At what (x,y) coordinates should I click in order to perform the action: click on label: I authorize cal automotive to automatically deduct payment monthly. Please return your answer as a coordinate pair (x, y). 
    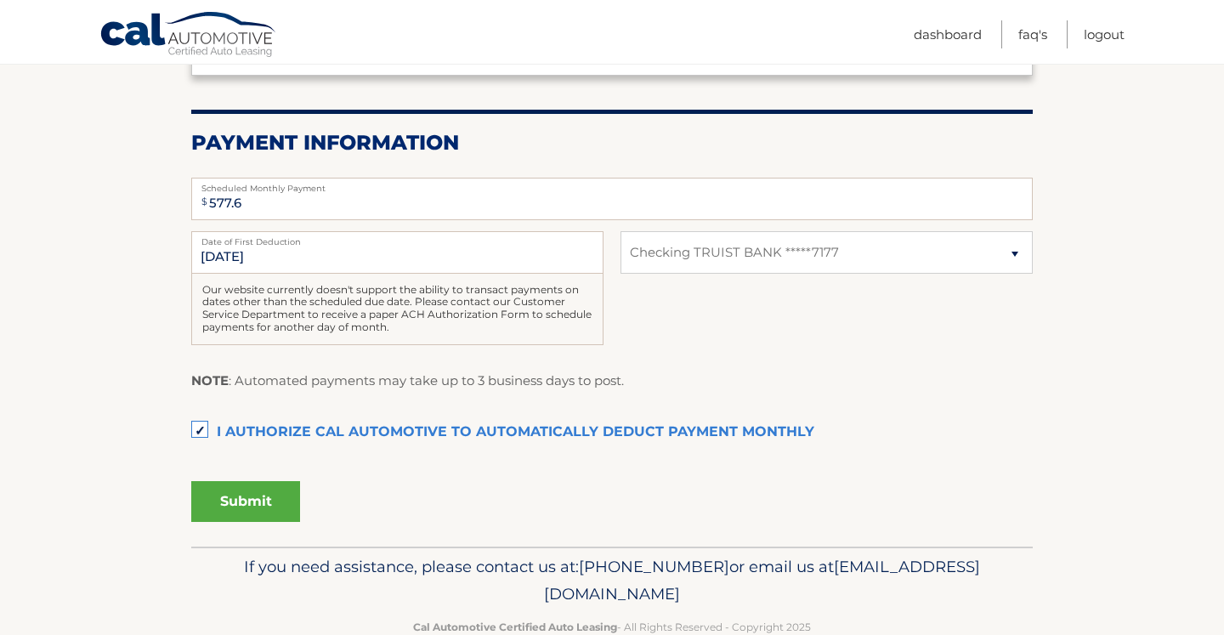
    Looking at the image, I should click on (612, 433).